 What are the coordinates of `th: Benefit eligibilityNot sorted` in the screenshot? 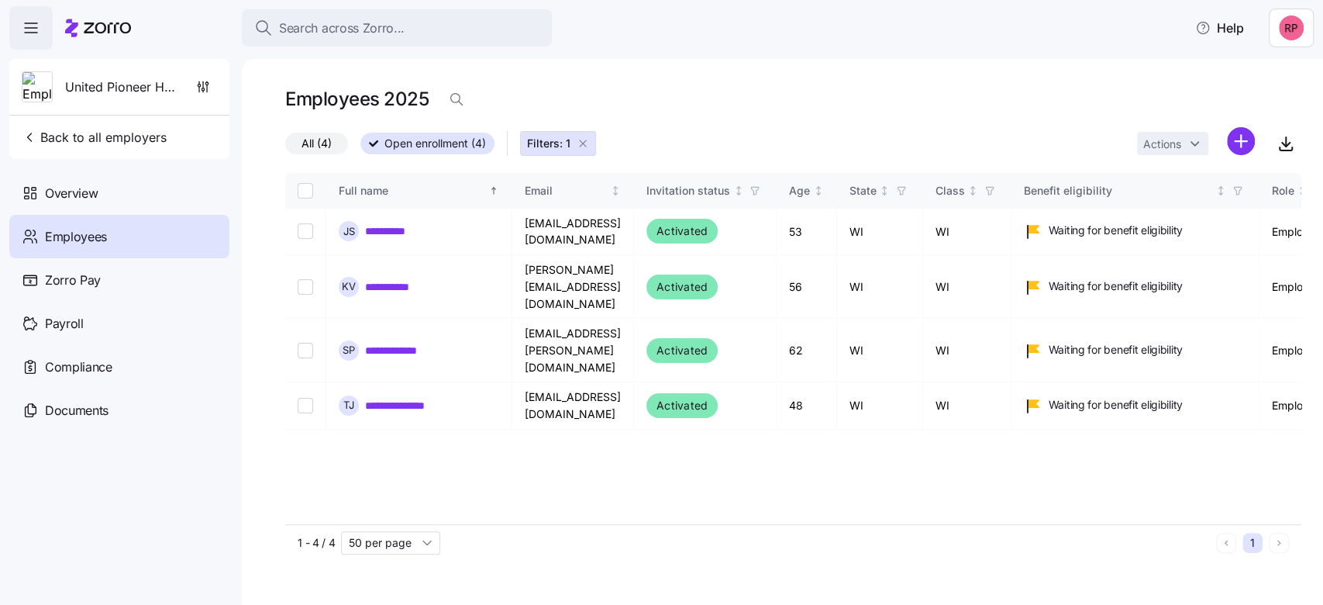 It's located at (1136, 191).